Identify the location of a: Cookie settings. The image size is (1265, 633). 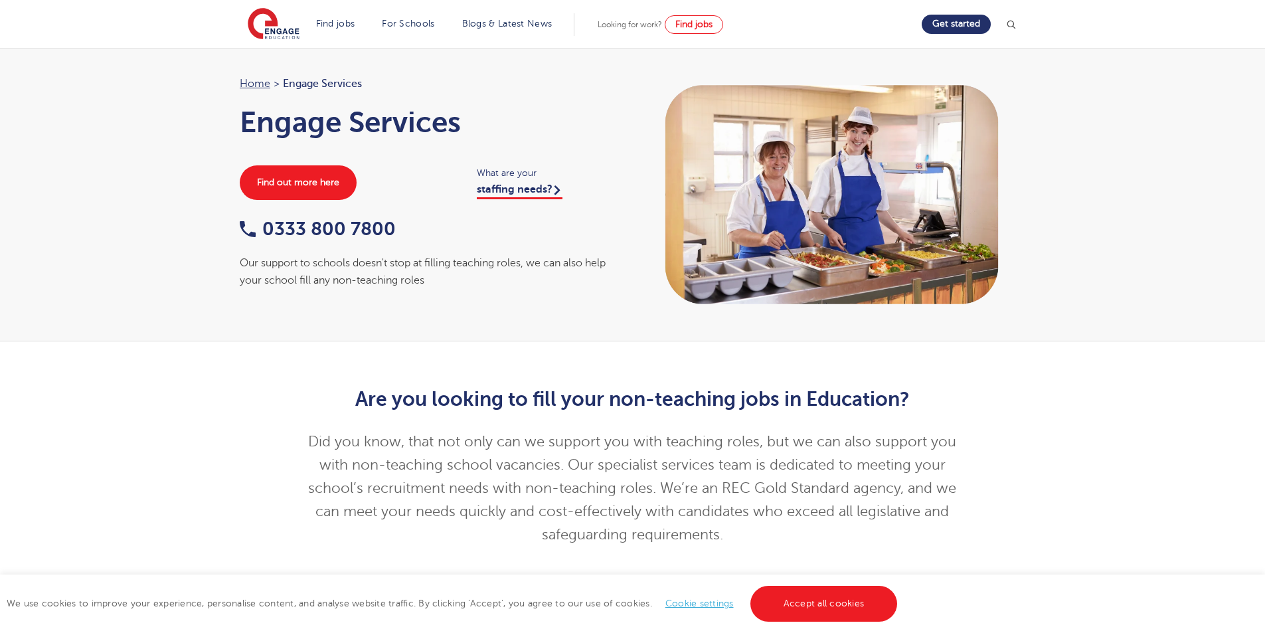
(699, 603).